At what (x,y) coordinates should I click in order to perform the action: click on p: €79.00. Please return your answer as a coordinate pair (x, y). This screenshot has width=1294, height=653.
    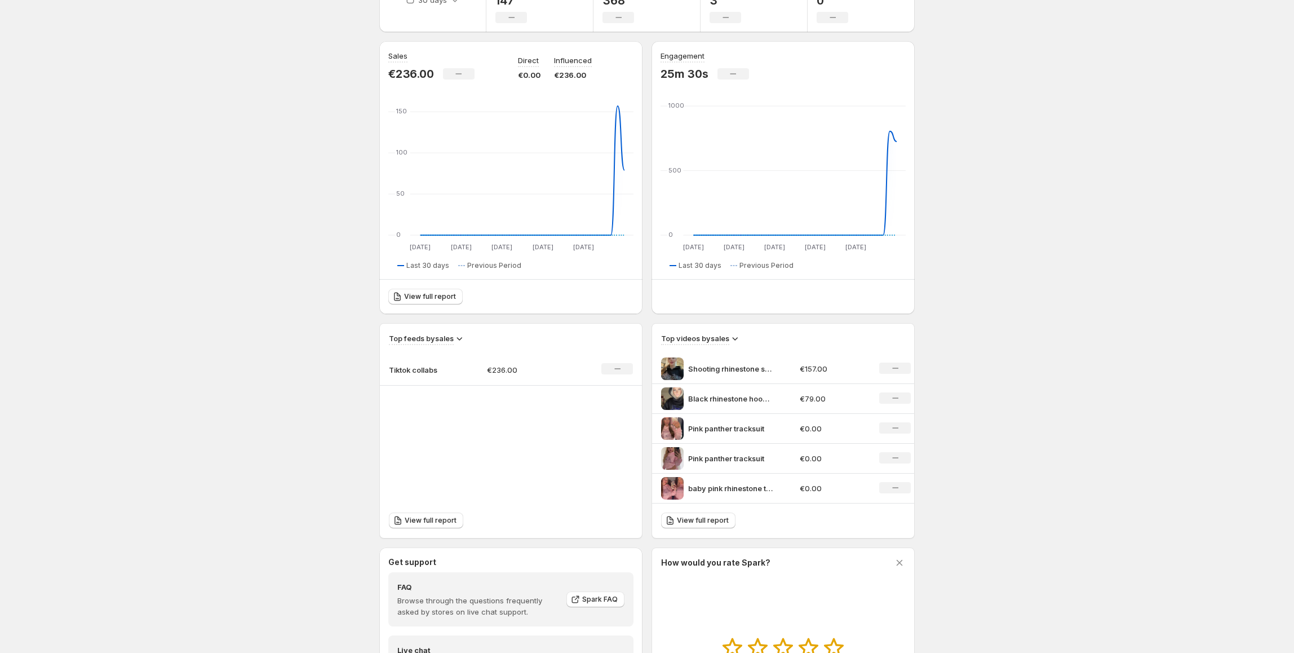
    Looking at the image, I should click on (833, 398).